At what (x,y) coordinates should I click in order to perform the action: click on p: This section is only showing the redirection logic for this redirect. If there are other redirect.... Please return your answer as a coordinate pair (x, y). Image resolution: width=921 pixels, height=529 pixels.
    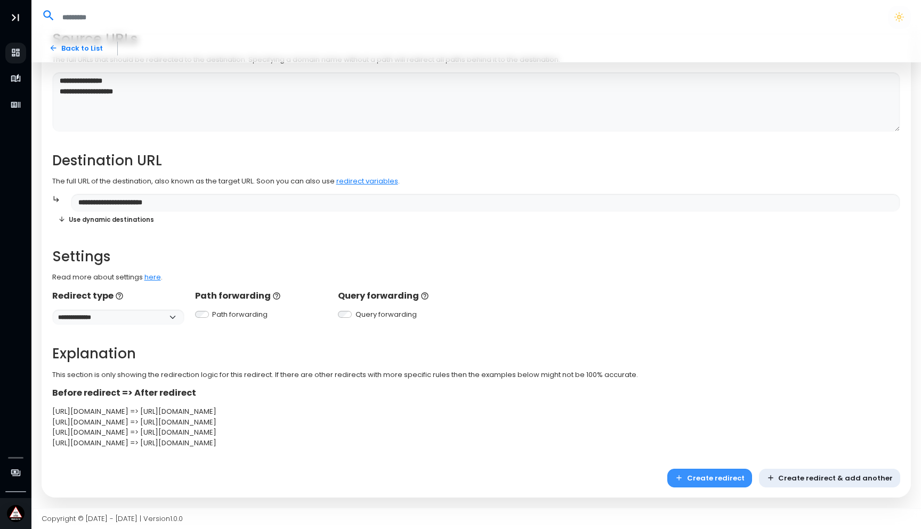
    Looking at the image, I should click on (477, 375).